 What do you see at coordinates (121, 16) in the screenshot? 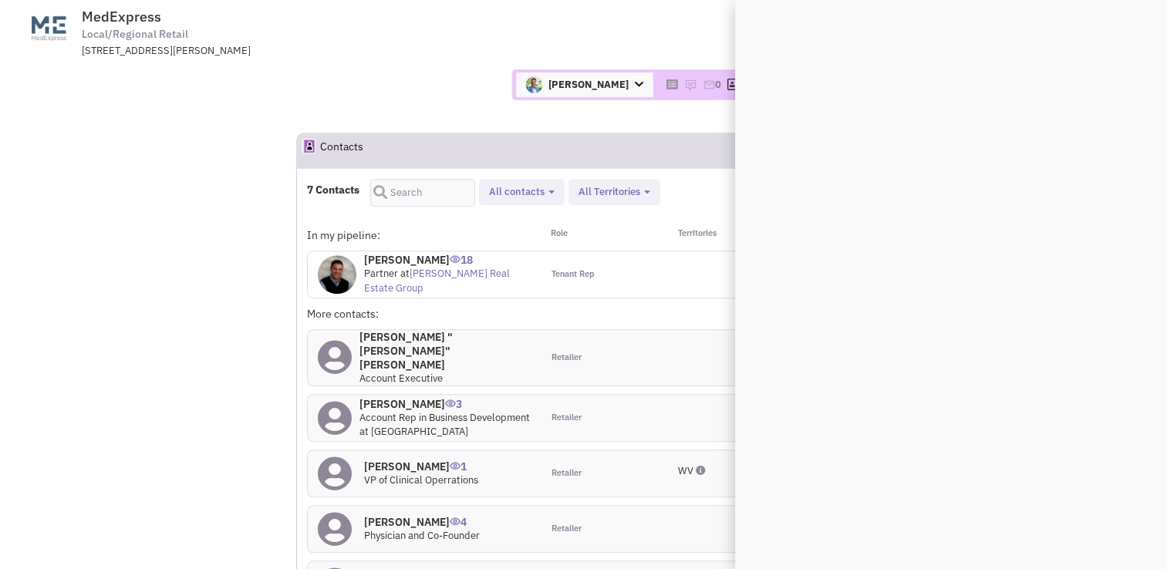
I see `span: MedExpress` at bounding box center [121, 16].